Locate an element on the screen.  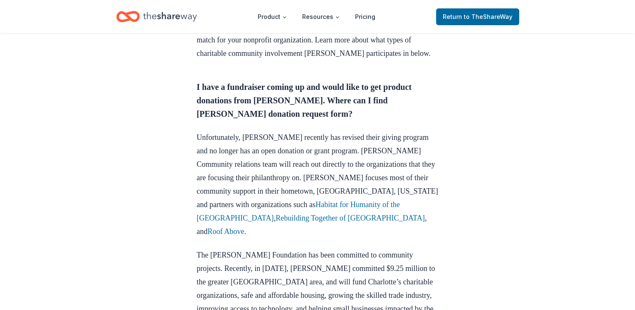
span: Return is located at coordinates (478, 17).